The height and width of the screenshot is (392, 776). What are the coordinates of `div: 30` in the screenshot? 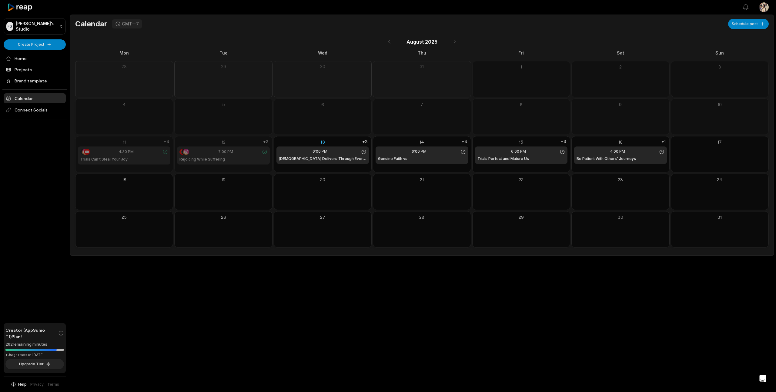 It's located at (323, 67).